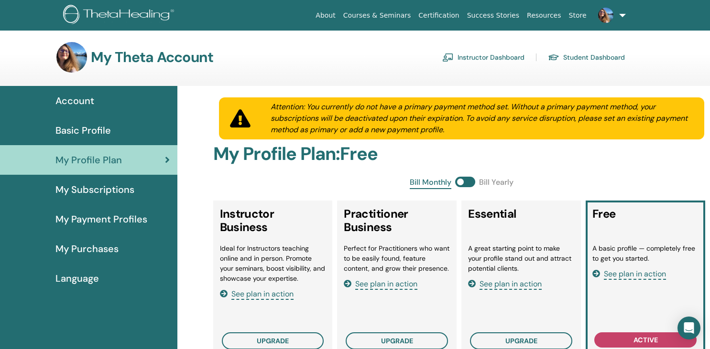  Describe the element at coordinates (430, 183) in the screenshot. I see `span: Bill Monthly` at that location.